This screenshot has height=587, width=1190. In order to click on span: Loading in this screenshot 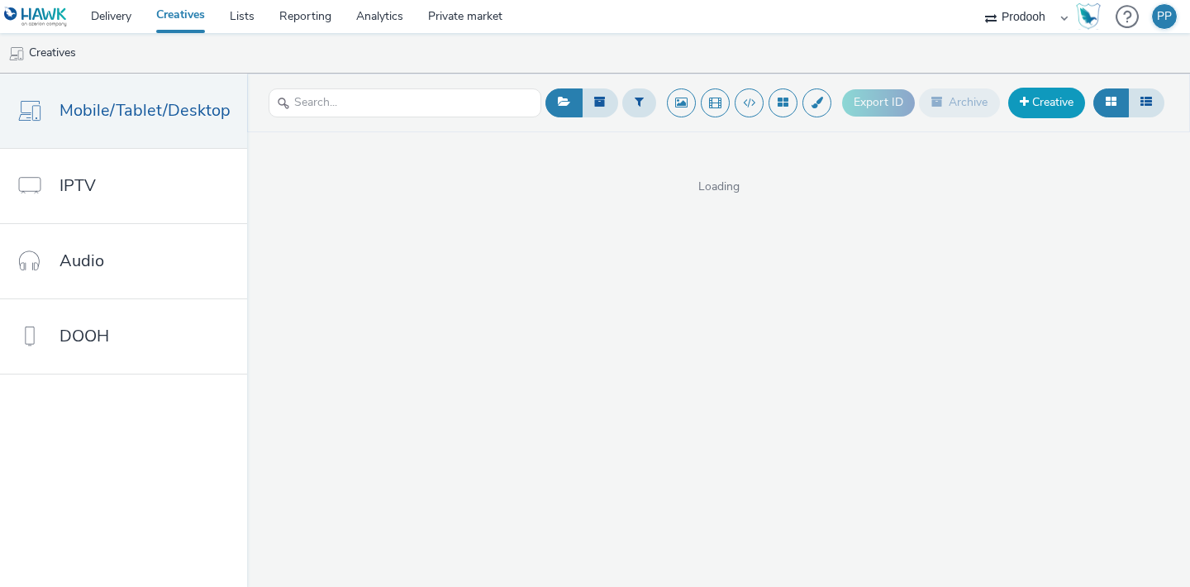, I will do `click(718, 187)`.